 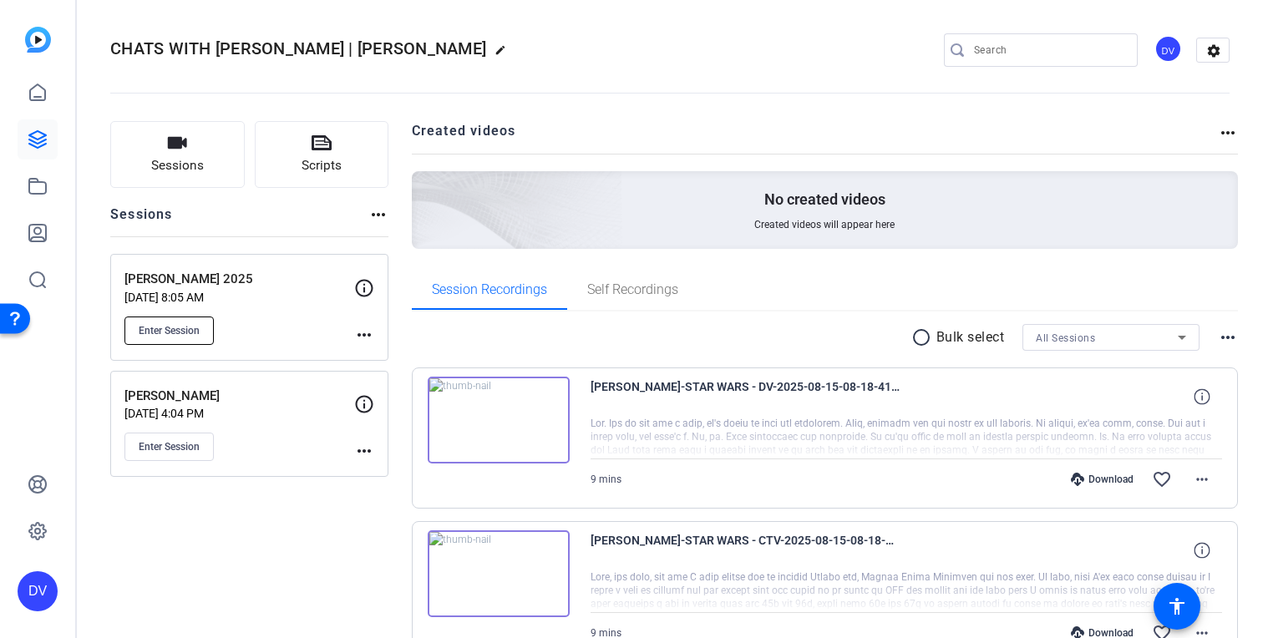 I want to click on p: No created videos, so click(x=825, y=200).